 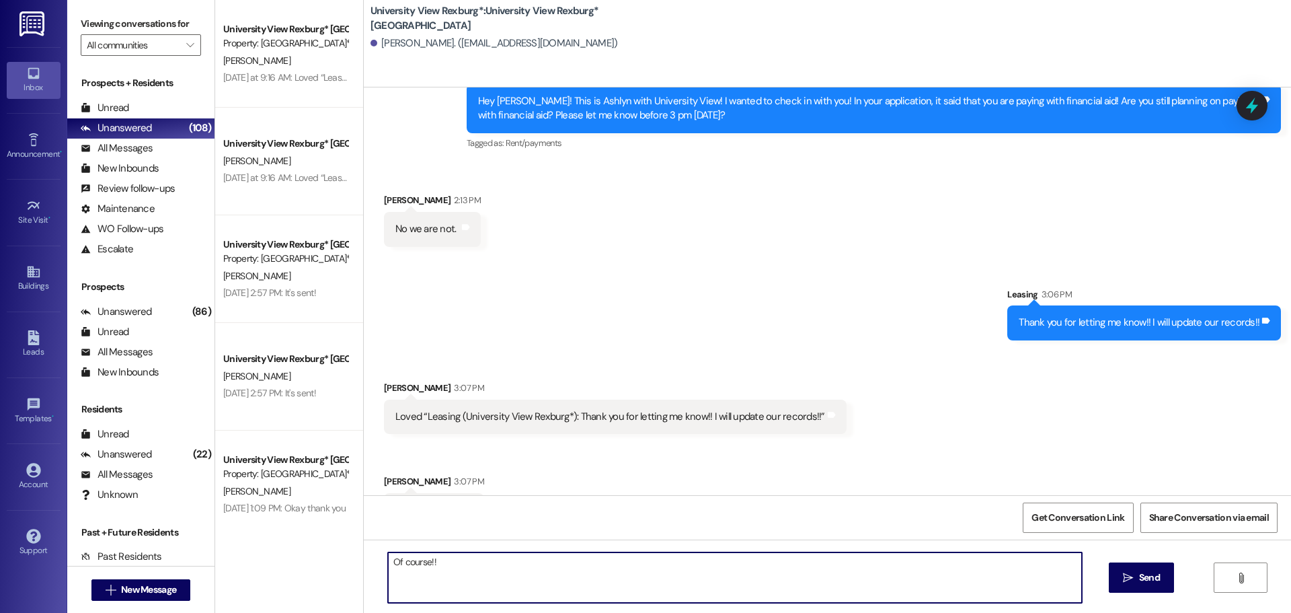 What do you see at coordinates (874, 143) in the screenshot?
I see `div: Tagged as:` at bounding box center [874, 143].